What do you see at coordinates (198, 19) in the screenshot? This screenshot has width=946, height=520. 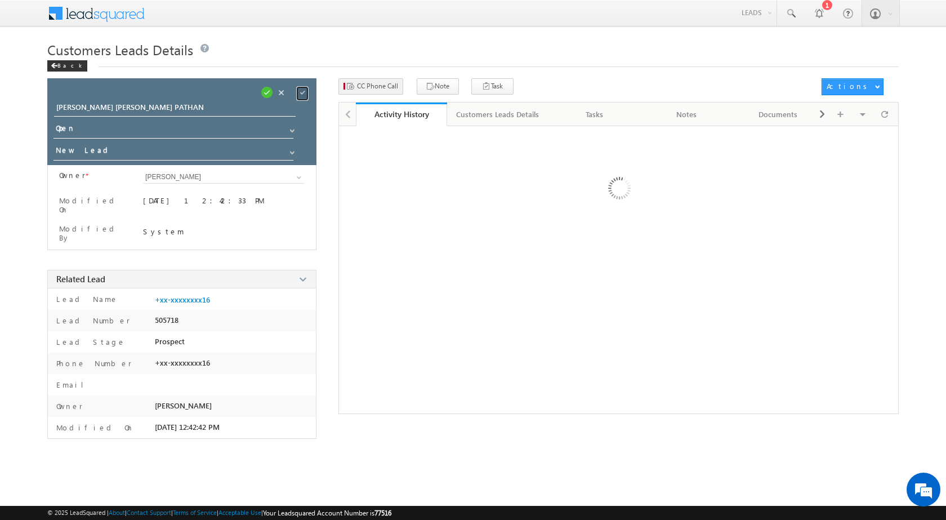 I see `div: Minimize live chat window` at bounding box center [198, 19].